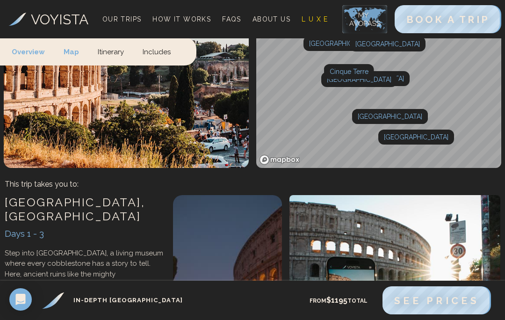 Image resolution: width=505 pixels, height=320 pixels. I want to click on span: Our Trips, so click(122, 19).